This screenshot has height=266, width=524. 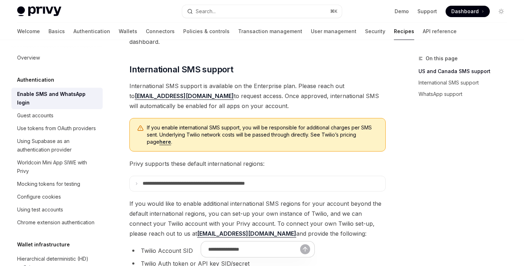 What do you see at coordinates (48, 184) in the screenshot?
I see `div: Mocking tokens for testing` at bounding box center [48, 184].